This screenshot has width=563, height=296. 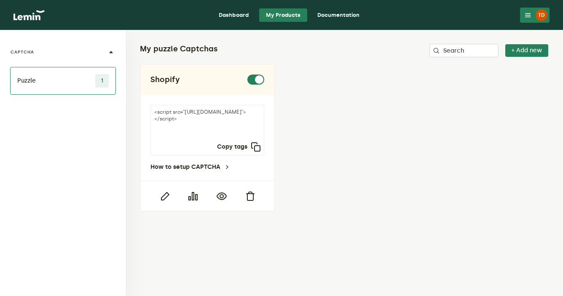 What do you see at coordinates (464, 51) in the screenshot?
I see `input: Search` at bounding box center [464, 51].